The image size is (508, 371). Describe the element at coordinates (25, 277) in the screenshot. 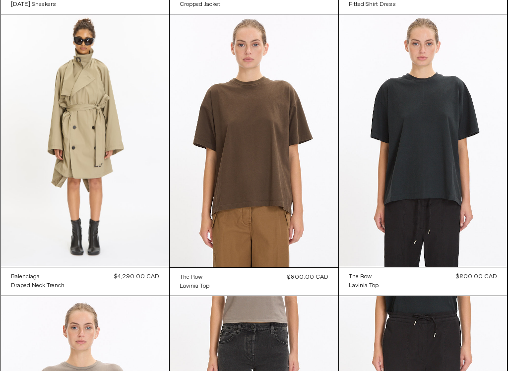

I see `div: Balenciaga` at that location.